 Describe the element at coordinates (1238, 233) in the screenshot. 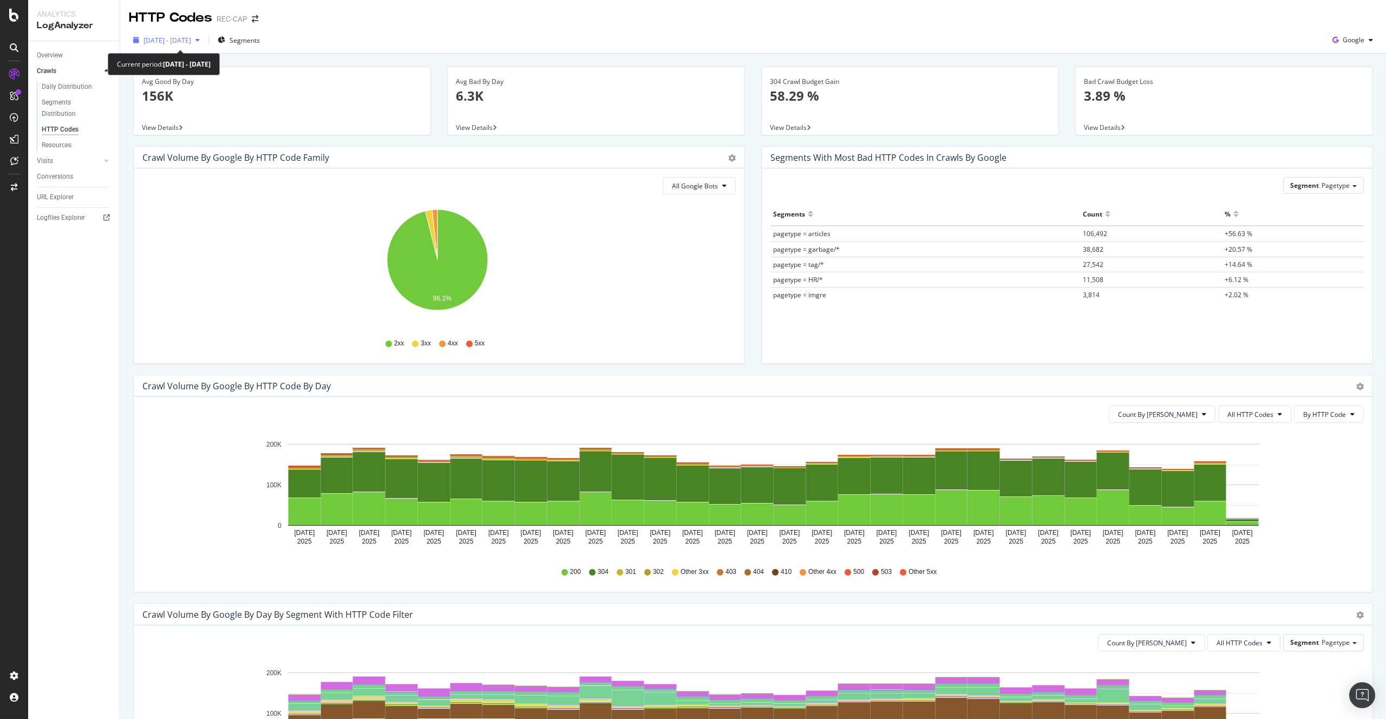

I see `span: +56.63 %` at that location.